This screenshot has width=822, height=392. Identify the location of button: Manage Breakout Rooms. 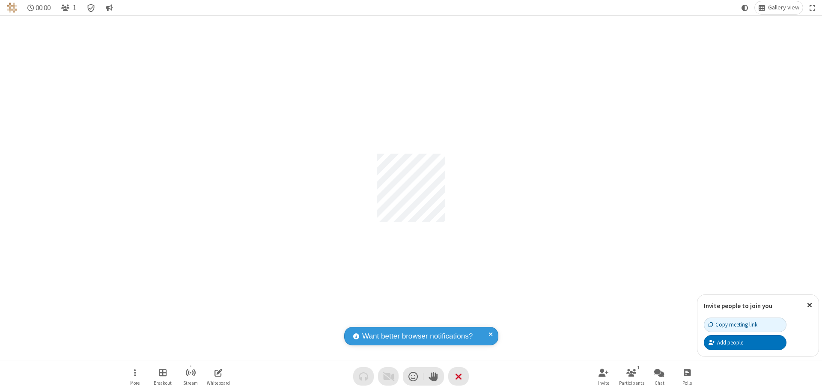
(163, 376).